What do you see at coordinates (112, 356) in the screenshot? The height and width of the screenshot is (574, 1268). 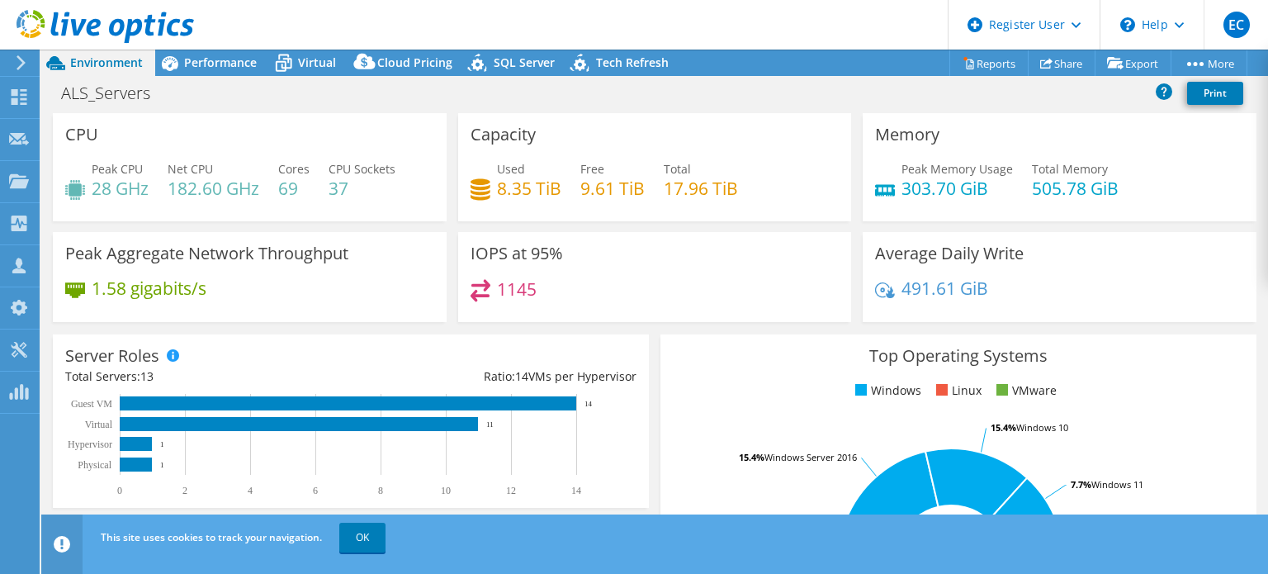 I see `h3: Server Roles` at bounding box center [112, 356].